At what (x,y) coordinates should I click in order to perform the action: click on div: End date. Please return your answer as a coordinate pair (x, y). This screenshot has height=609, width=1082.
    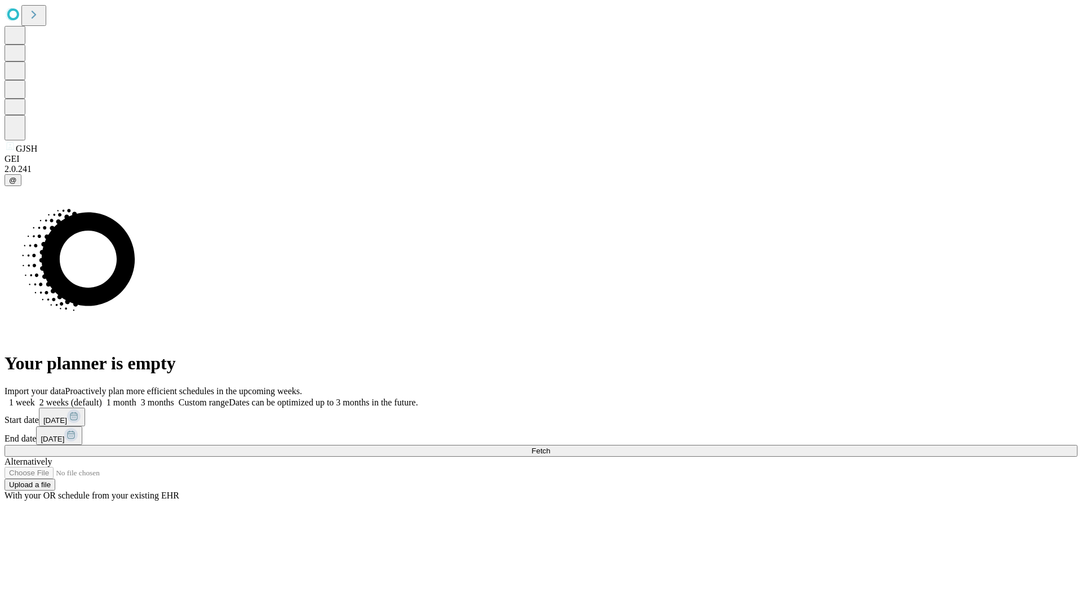
    Looking at the image, I should click on (541, 435).